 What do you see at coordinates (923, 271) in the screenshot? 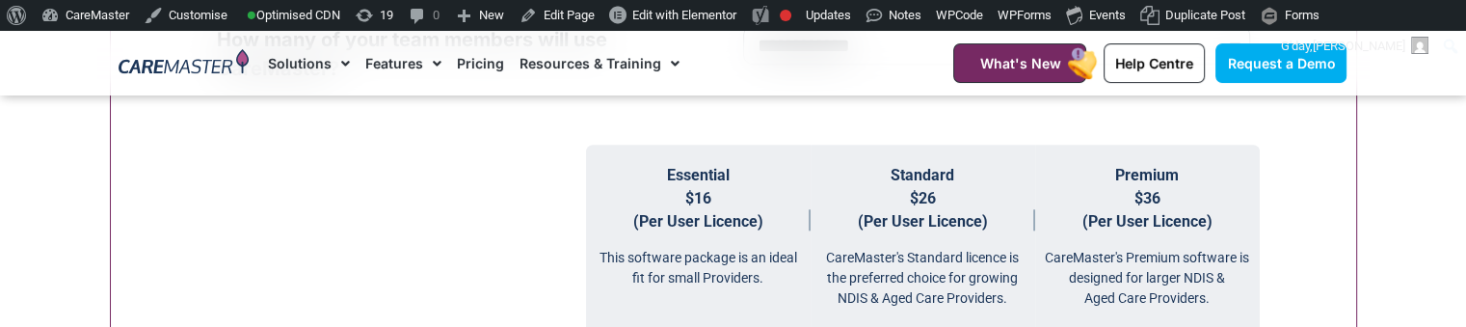
I see `div: CareMaster's Standard licence is the preferred choice for growing NDIS & Aged Care Providers.` at bounding box center [923, 271].